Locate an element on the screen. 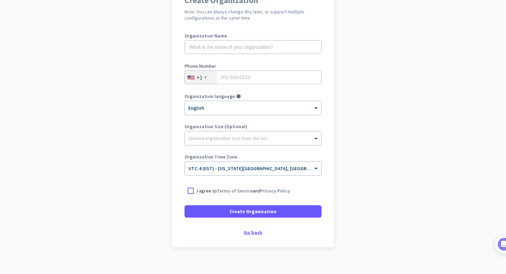  label: Organization Time Zone is located at coordinates (253, 157).